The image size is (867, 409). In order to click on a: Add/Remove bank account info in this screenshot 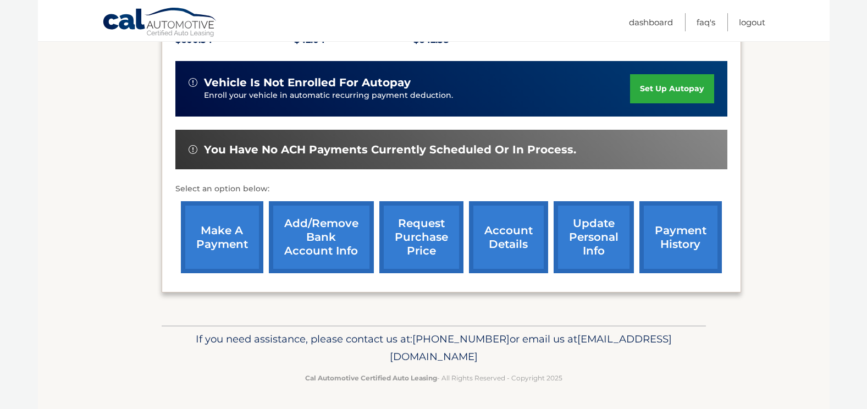, I will do `click(321, 237)`.